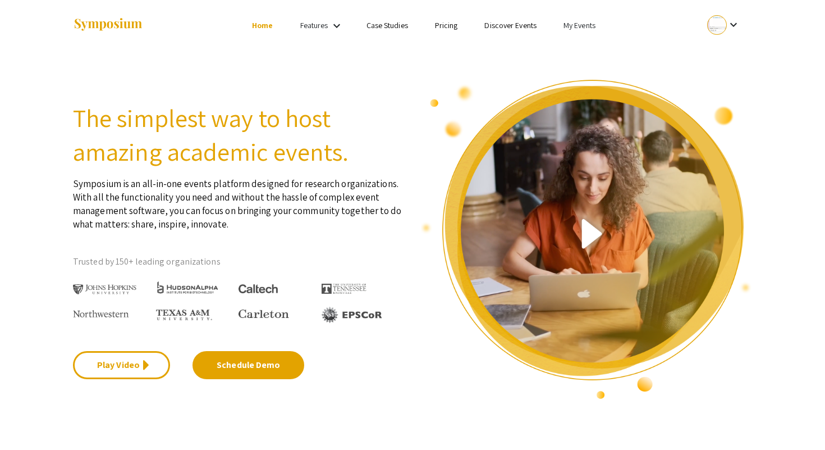 This screenshot has width=825, height=450. I want to click on a: Pricing, so click(446, 25).